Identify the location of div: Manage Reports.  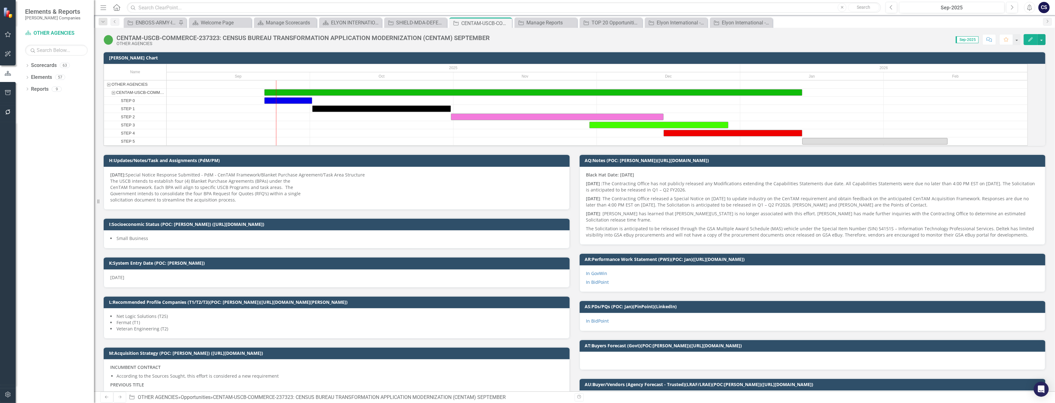
(551, 23).